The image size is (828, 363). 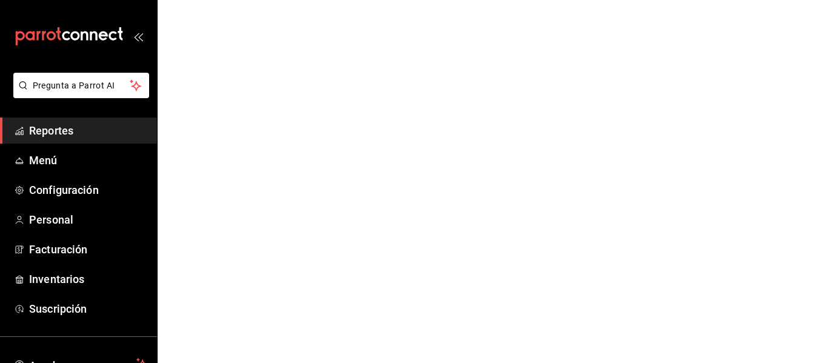 I want to click on span: Personal, so click(x=88, y=220).